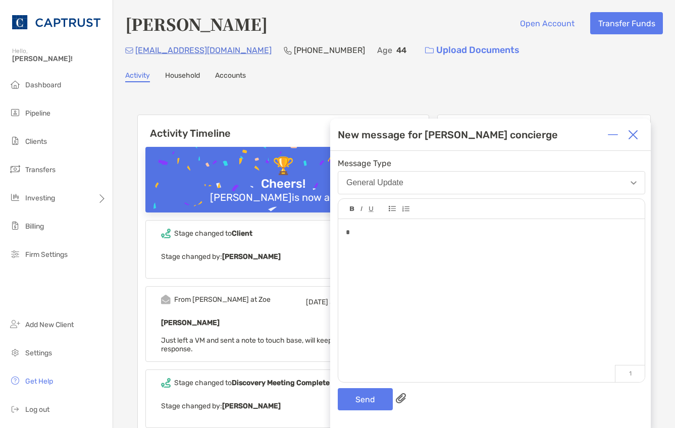 The width and height of the screenshot is (675, 428). Describe the element at coordinates (15, 113) in the screenshot. I see `img: pipeline icon` at that location.